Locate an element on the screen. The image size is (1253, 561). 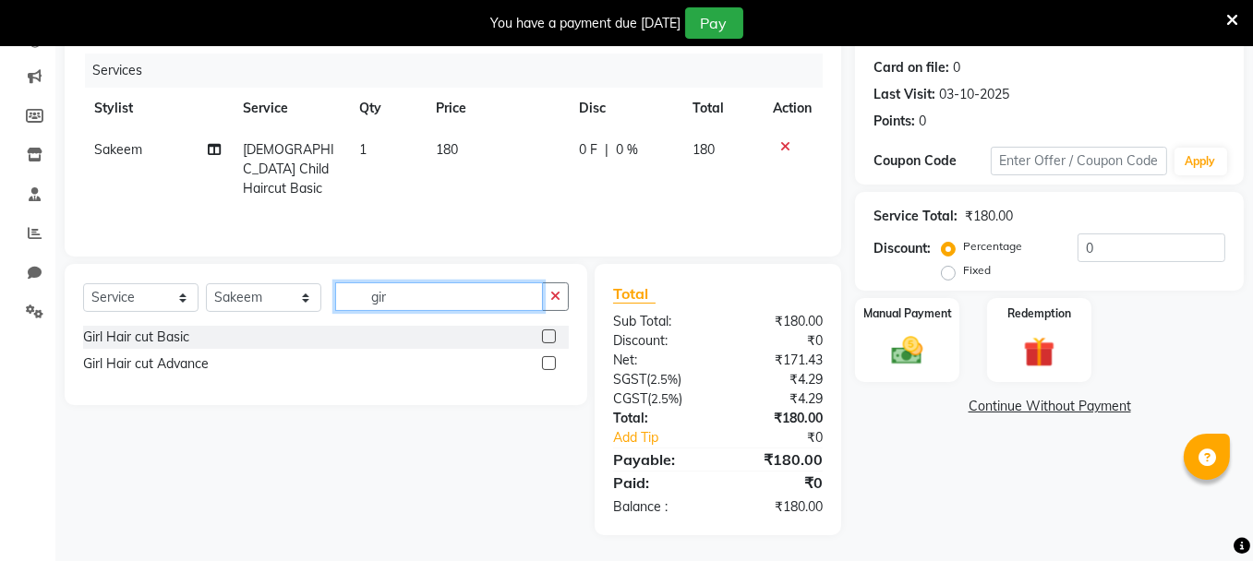
div: Card on file: is located at coordinates (911, 67).